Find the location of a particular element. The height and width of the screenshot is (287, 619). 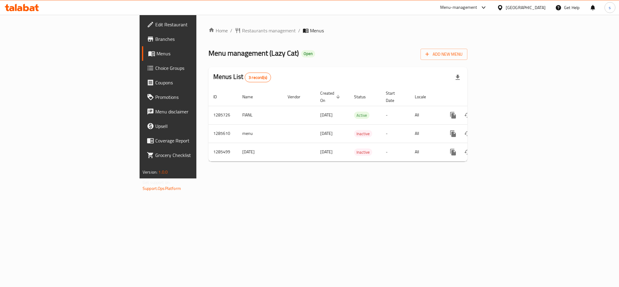

td: FIANL is located at coordinates (260, 115).